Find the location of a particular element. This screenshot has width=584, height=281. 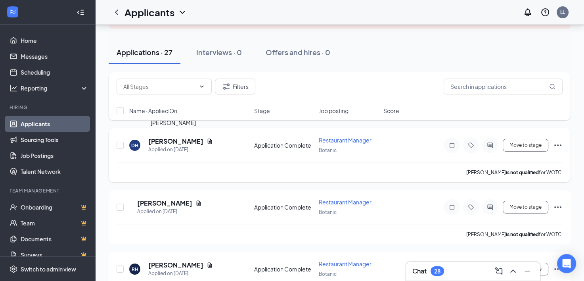

h1: Applicants is located at coordinates (150, 12).